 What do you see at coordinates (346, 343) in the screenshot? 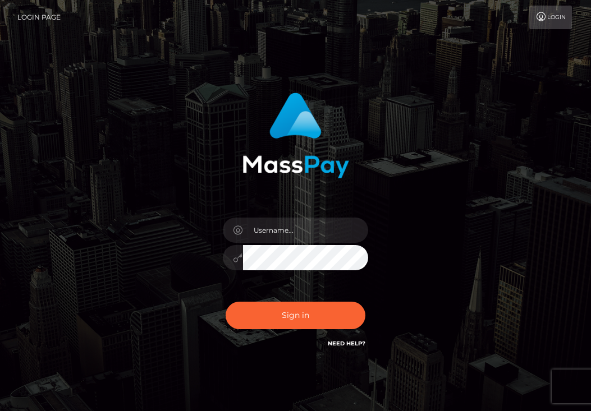
I see `a: Need Help?` at bounding box center [346, 343].